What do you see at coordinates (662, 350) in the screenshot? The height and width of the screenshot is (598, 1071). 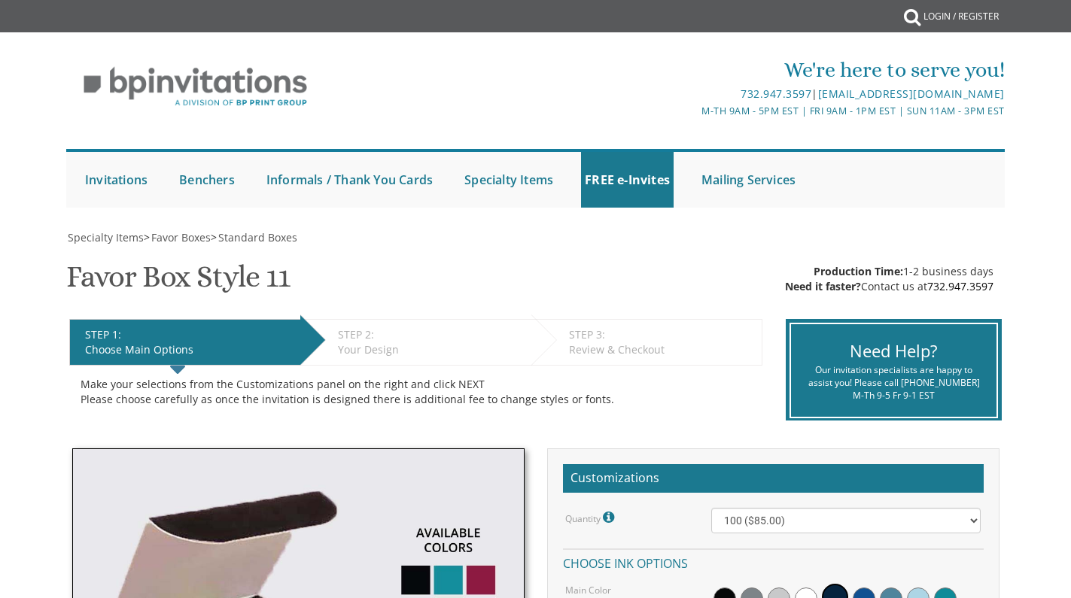 I see `div: Review & Checkout` at bounding box center [662, 350].